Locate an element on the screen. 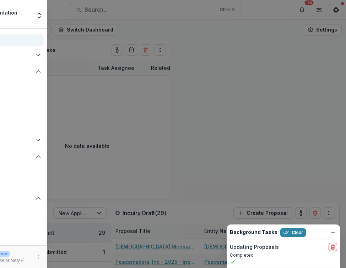 This screenshot has width=346, height=268. button: More is located at coordinates (38, 257).